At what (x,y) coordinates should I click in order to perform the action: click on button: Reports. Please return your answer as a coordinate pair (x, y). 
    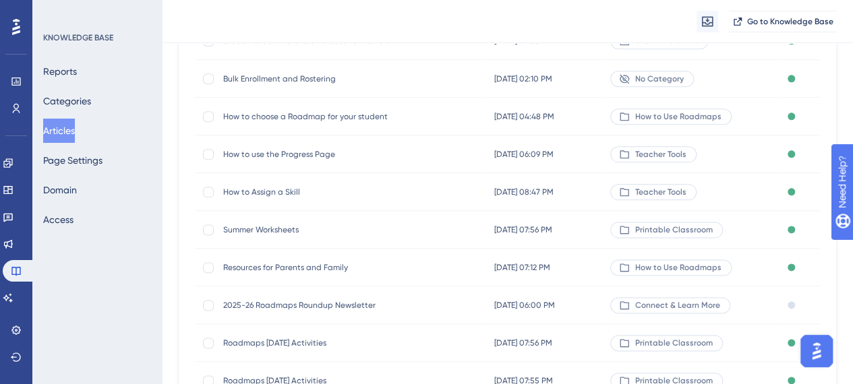
    Looking at the image, I should click on (60, 71).